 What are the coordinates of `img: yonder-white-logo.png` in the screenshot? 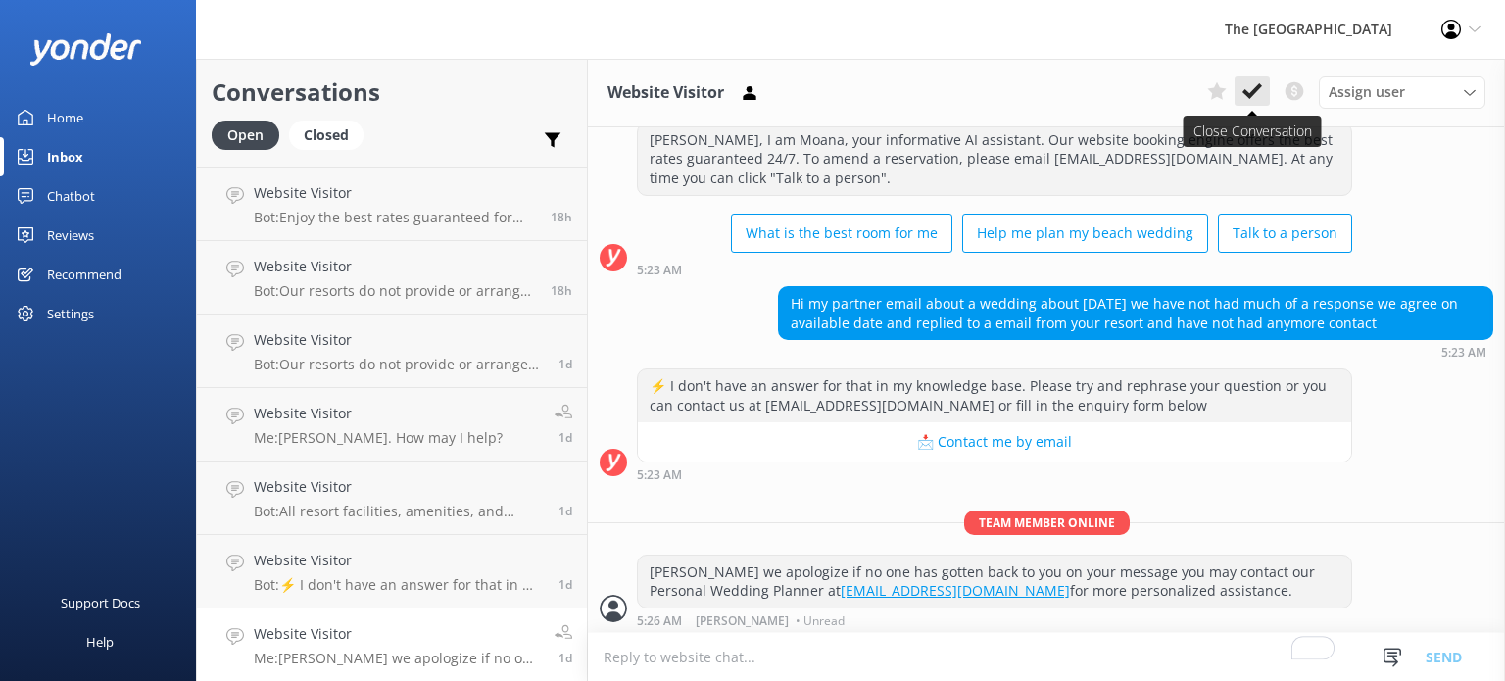 It's located at (85, 49).